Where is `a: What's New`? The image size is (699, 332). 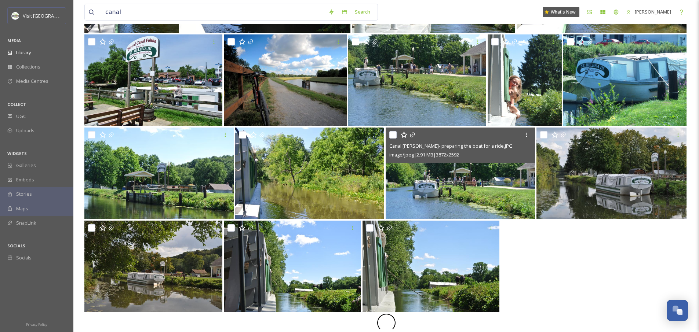 a: What's New is located at coordinates (561, 12).